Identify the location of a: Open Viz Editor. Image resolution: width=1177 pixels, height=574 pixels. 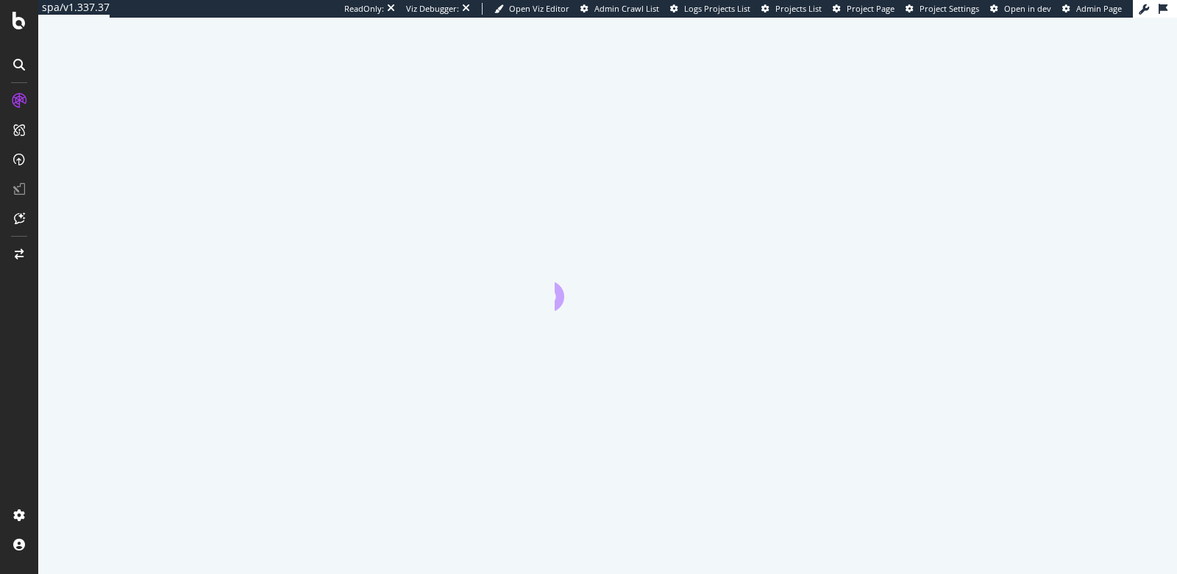
(532, 9).